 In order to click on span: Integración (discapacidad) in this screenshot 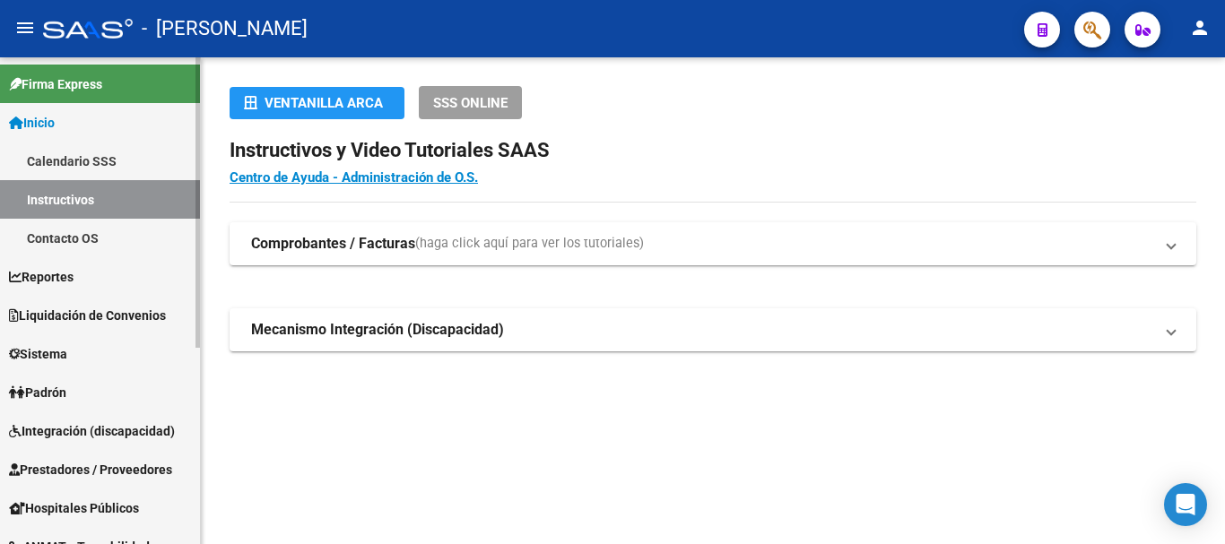, I will do `click(91, 431)`.